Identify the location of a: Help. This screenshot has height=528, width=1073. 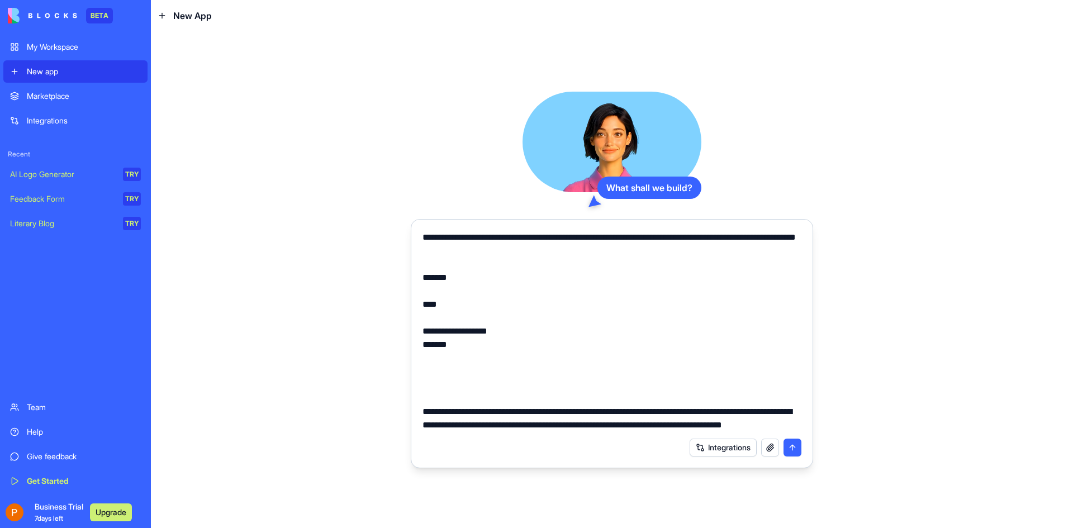
(75, 432).